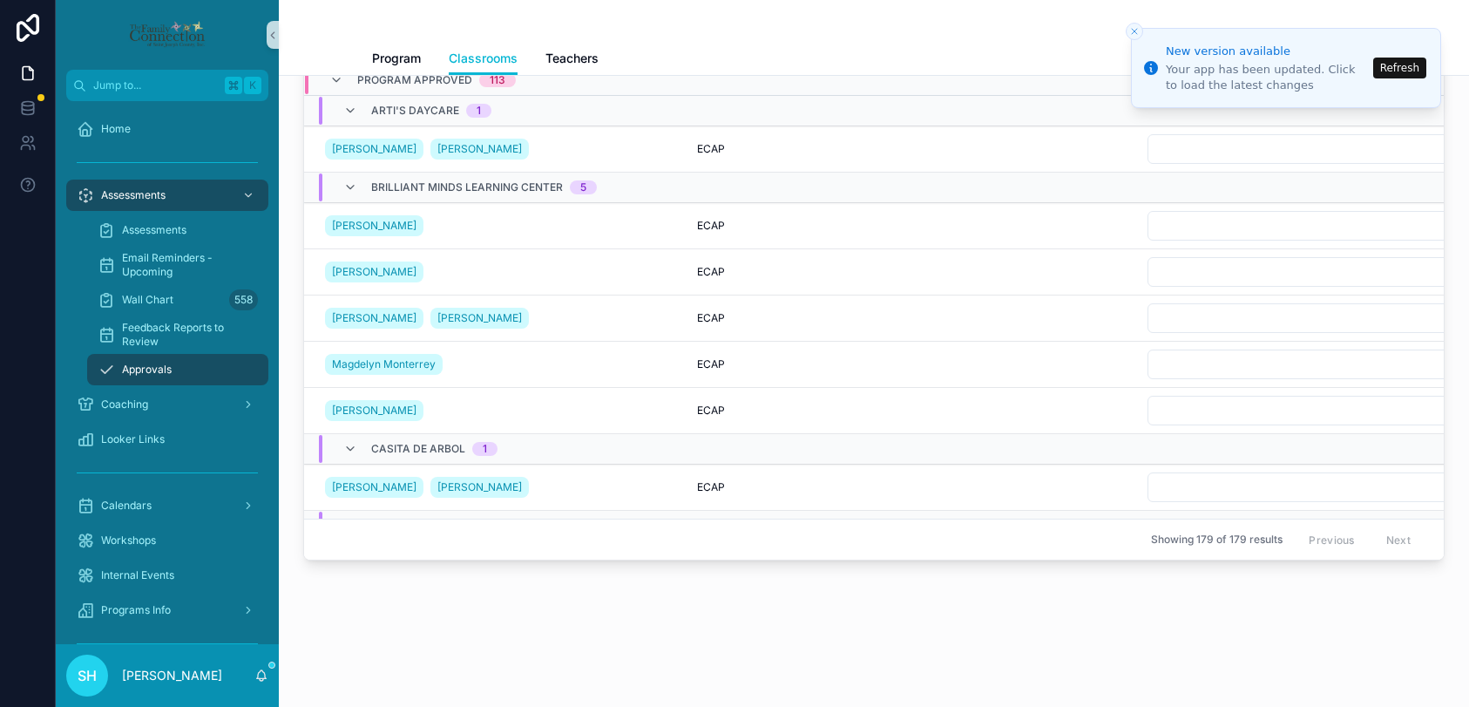 The image size is (1469, 707). What do you see at coordinates (415, 80) in the screenshot?
I see `span: Program Approved` at bounding box center [415, 80].